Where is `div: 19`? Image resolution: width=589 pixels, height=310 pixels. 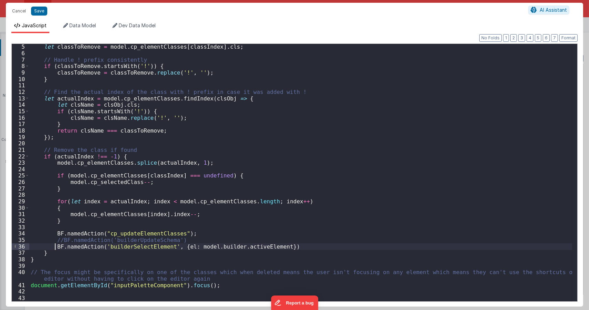 div: 19 is located at coordinates (20, 137).